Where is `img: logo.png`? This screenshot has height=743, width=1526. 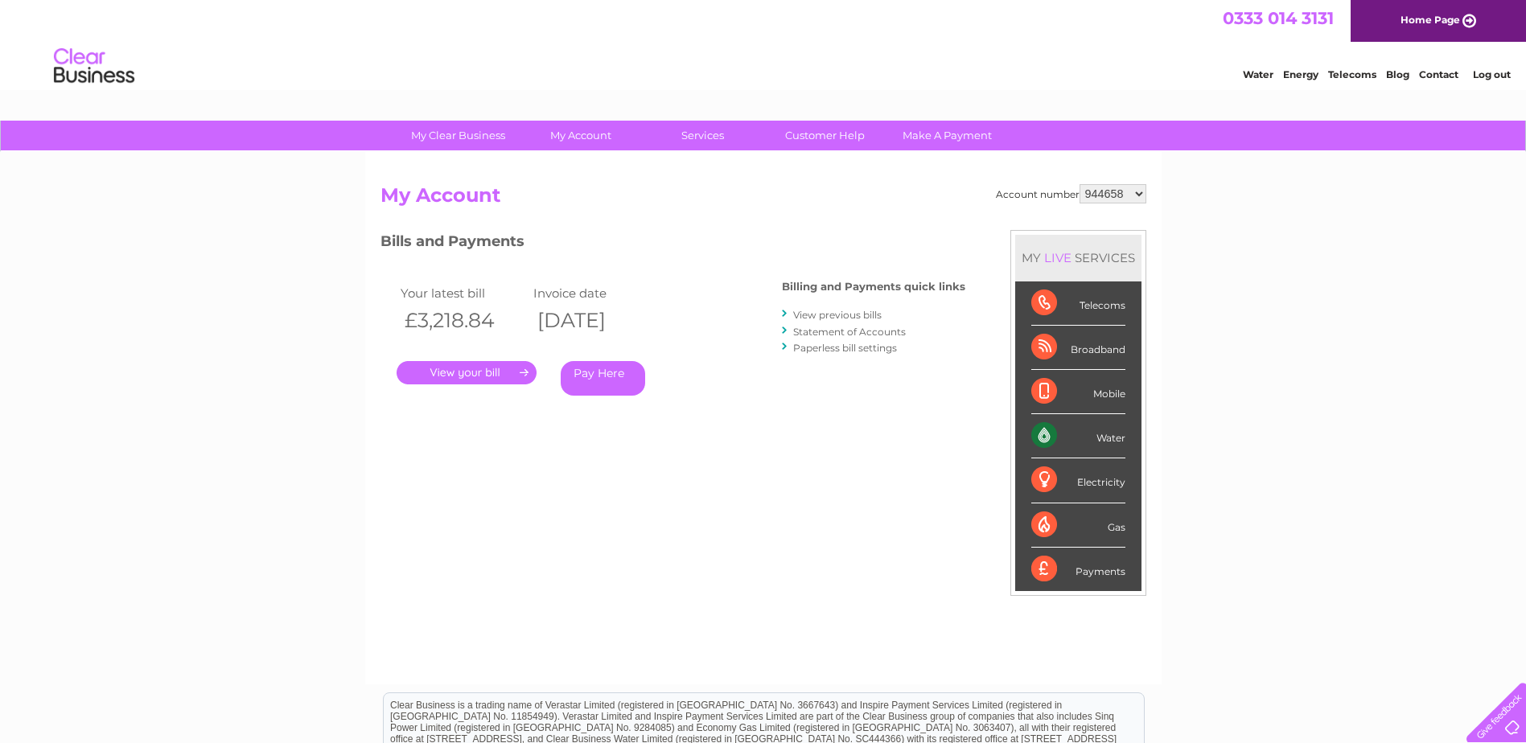 img: logo.png is located at coordinates (94, 66).